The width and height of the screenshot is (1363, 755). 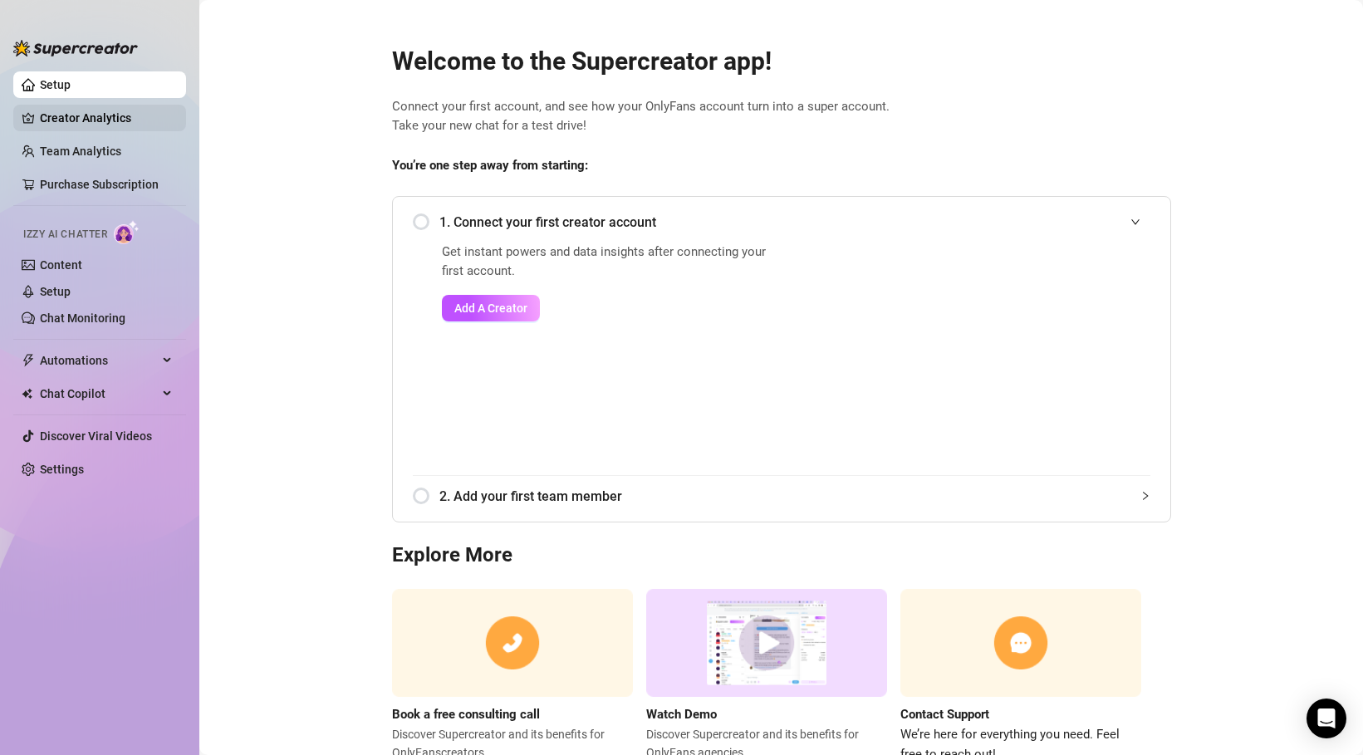 I want to click on span: Connect your first account, and see how your OnlyFans account turn into a super account. Take you..., so click(x=781, y=116).